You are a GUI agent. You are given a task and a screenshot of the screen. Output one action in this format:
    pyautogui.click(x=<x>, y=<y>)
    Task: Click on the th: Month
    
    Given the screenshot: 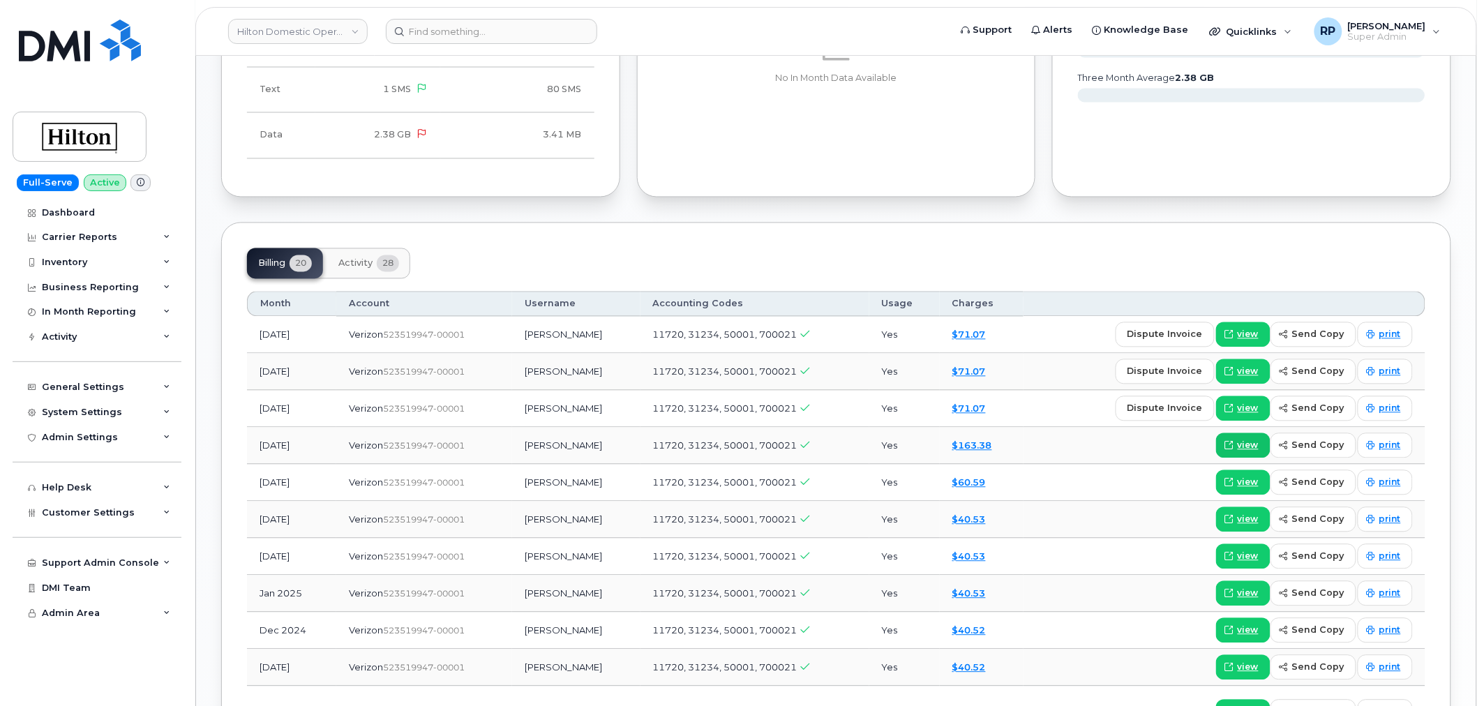 What is the action you would take?
    pyautogui.click(x=292, y=304)
    